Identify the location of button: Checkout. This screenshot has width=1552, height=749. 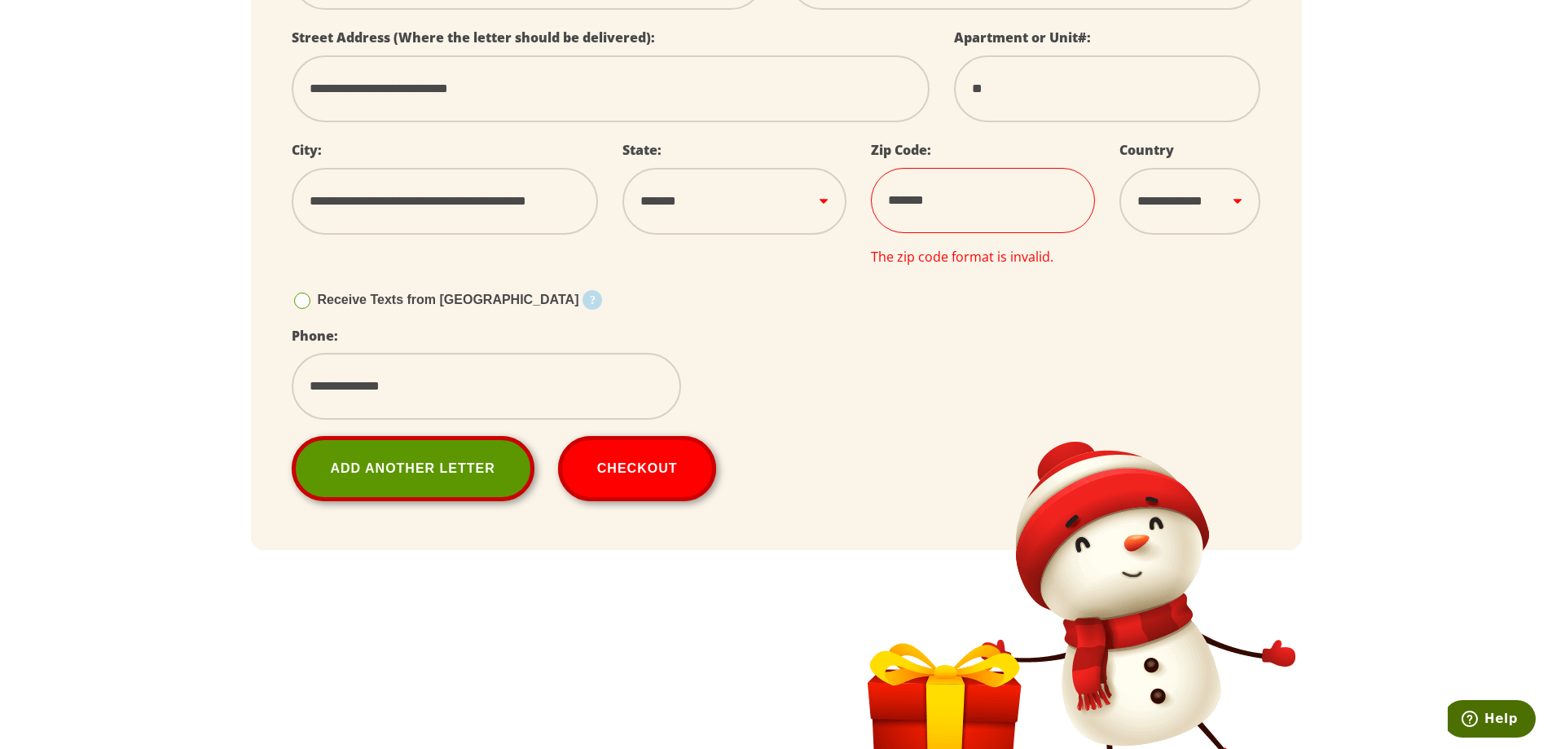
(637, 468).